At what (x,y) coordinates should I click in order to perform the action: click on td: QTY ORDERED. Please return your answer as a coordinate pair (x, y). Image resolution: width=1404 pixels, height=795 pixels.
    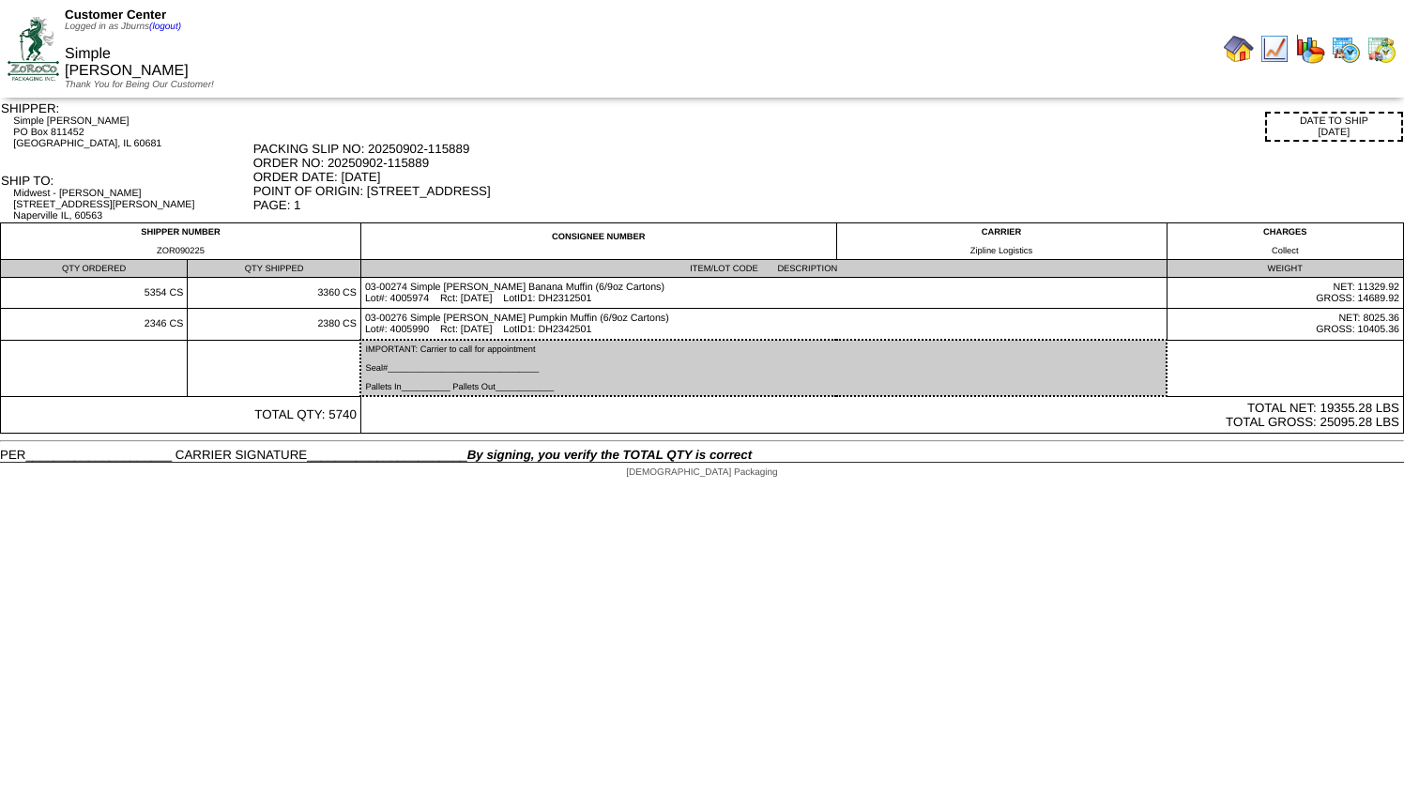
    Looking at the image, I should click on (94, 268).